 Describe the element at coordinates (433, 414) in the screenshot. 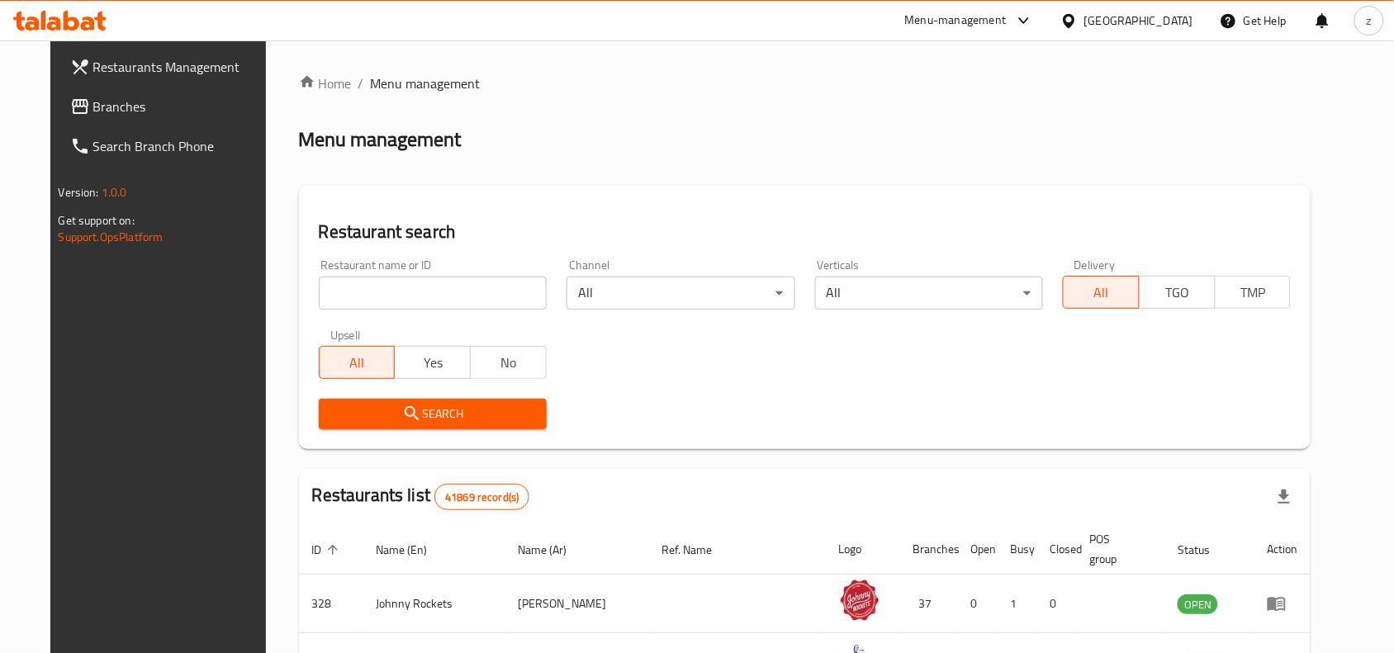

I see `button: Search` at that location.